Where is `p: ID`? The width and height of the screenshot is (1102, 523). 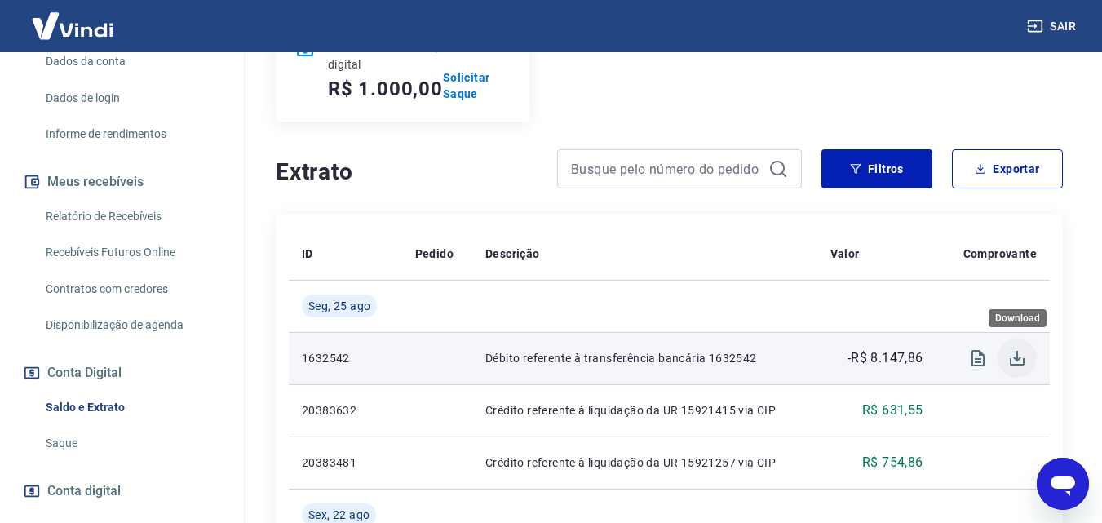
p: ID is located at coordinates (308, 254).